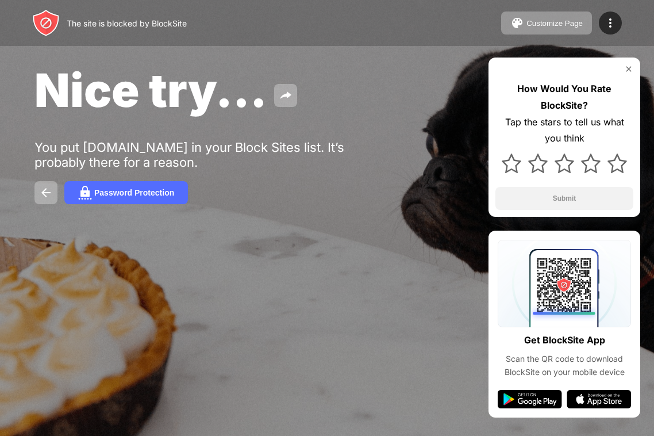 This screenshot has width=654, height=436. I want to click on img: menu-icon.svg, so click(611, 23).